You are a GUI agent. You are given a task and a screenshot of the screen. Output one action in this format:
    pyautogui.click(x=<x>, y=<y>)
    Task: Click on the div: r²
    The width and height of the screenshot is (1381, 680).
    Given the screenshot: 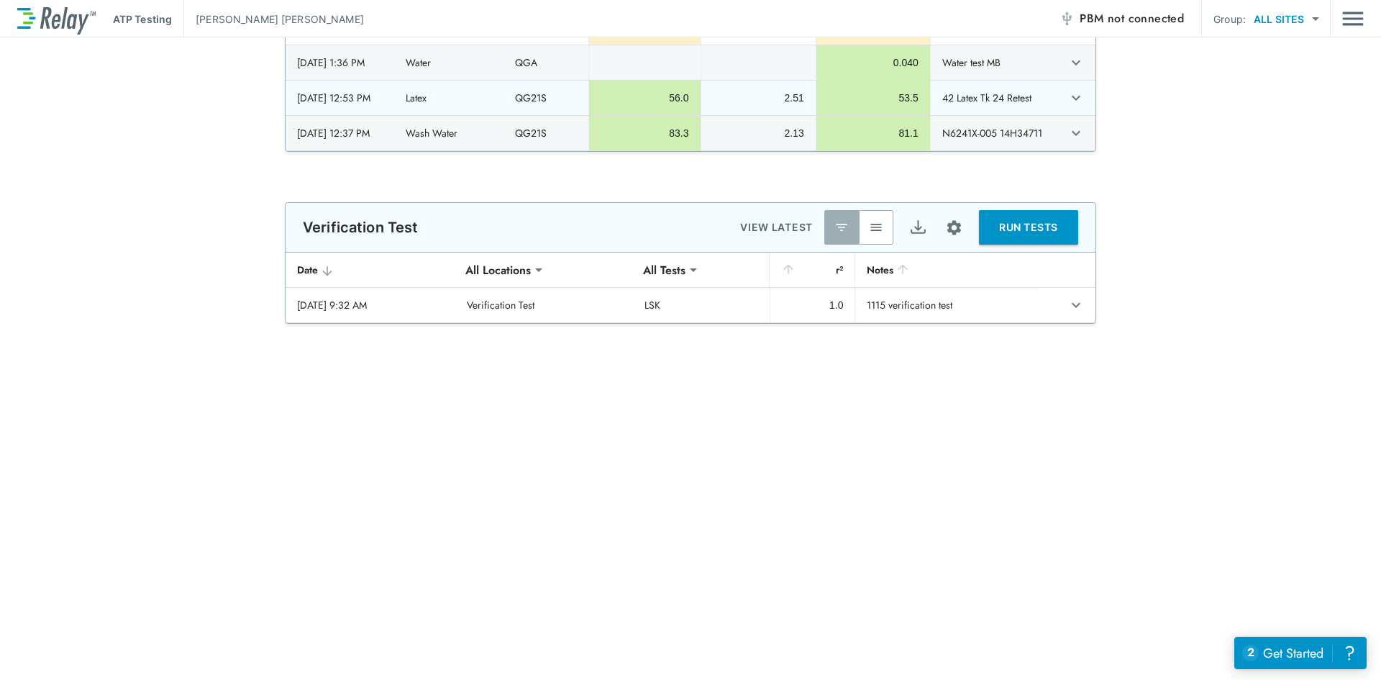 What is the action you would take?
    pyautogui.click(x=812, y=270)
    